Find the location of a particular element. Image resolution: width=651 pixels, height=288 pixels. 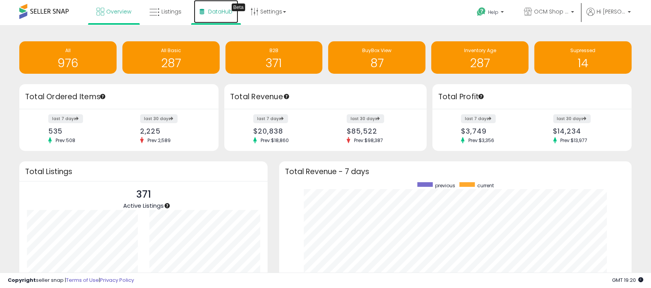

strong: Copyright is located at coordinates (22, 280).